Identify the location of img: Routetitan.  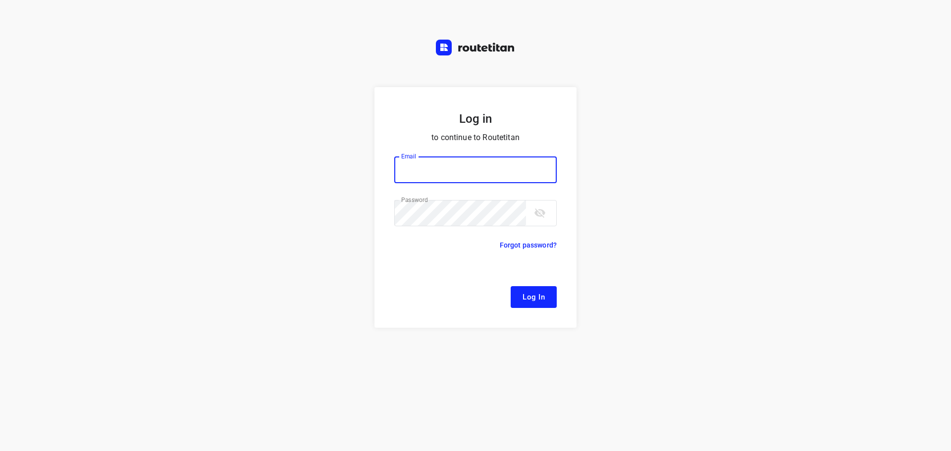
(476, 48).